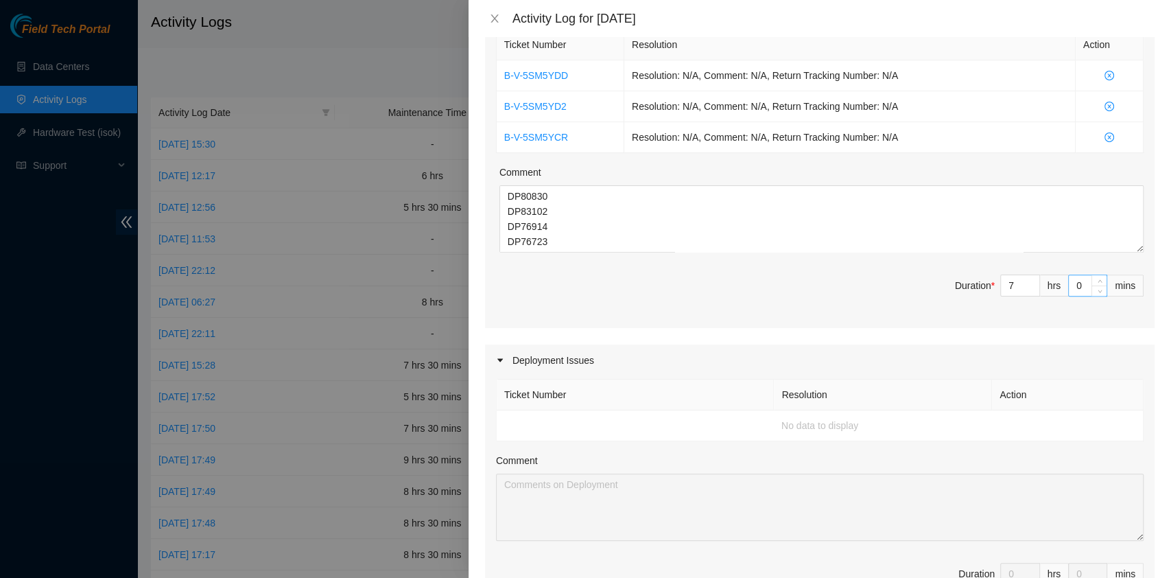 The width and height of the screenshot is (1171, 578). I want to click on div: hrs, so click(1054, 285).